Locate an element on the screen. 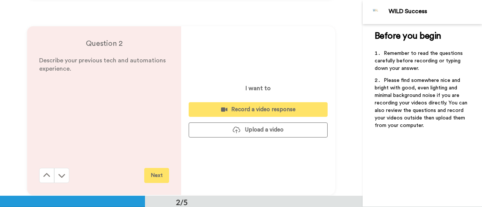  button: Upload a video is located at coordinates (258, 130).